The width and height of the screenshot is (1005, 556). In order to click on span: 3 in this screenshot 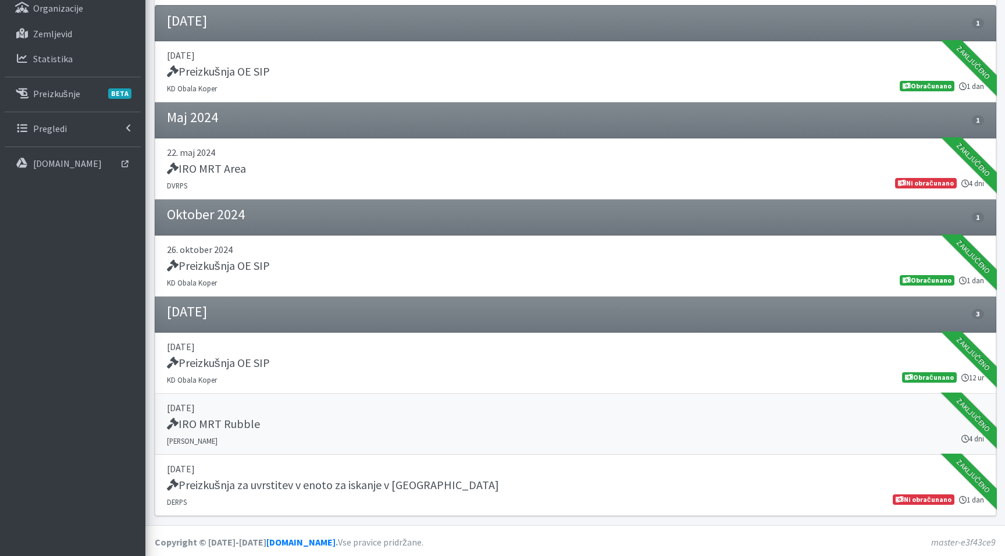, I will do `click(977, 314)`.